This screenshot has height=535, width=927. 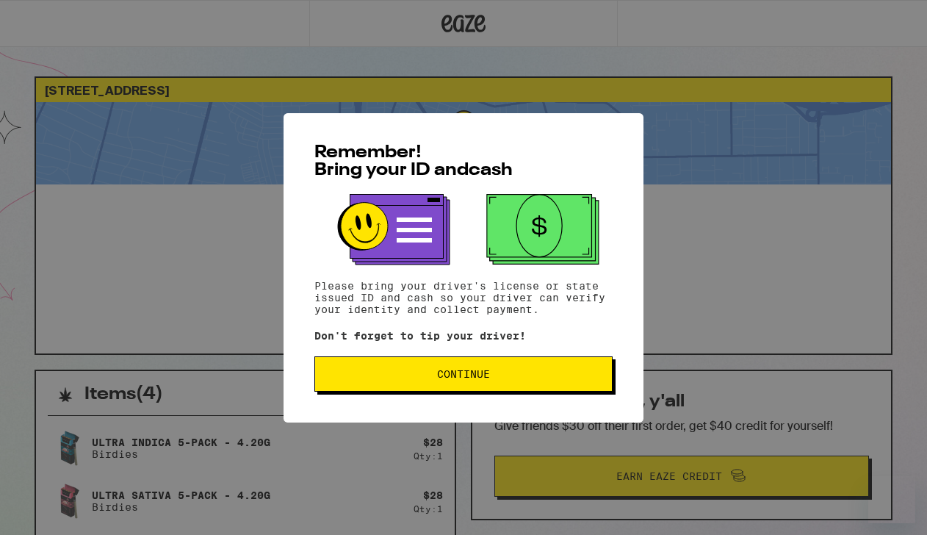 What do you see at coordinates (464, 336) in the screenshot?
I see `p: Don't forget to tip your driver!` at bounding box center [464, 336].